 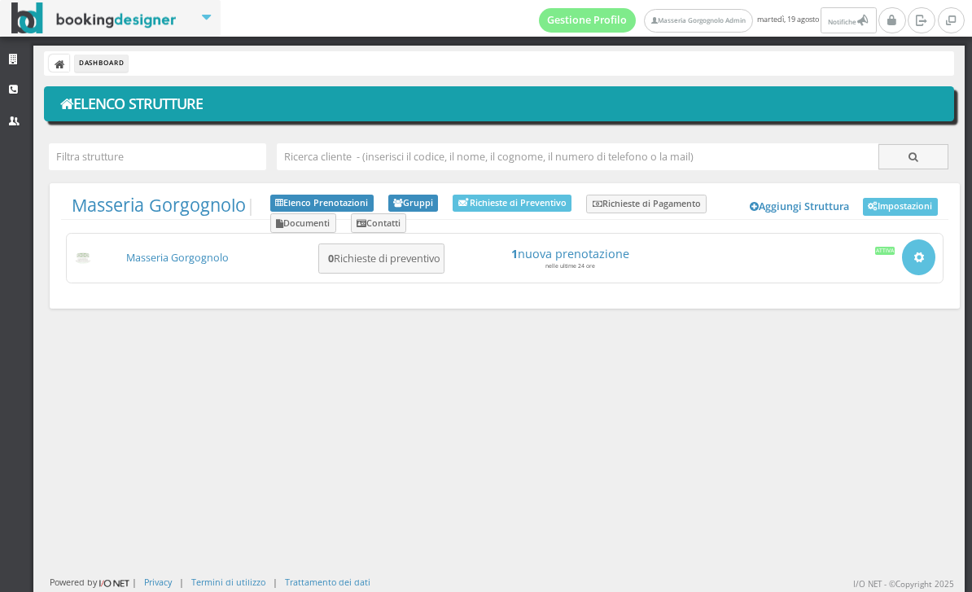 What do you see at coordinates (83, 258) in the screenshot?
I see `img: 0603869b585f11eeb13b0a069e529790_max100.png` at bounding box center [83, 258].